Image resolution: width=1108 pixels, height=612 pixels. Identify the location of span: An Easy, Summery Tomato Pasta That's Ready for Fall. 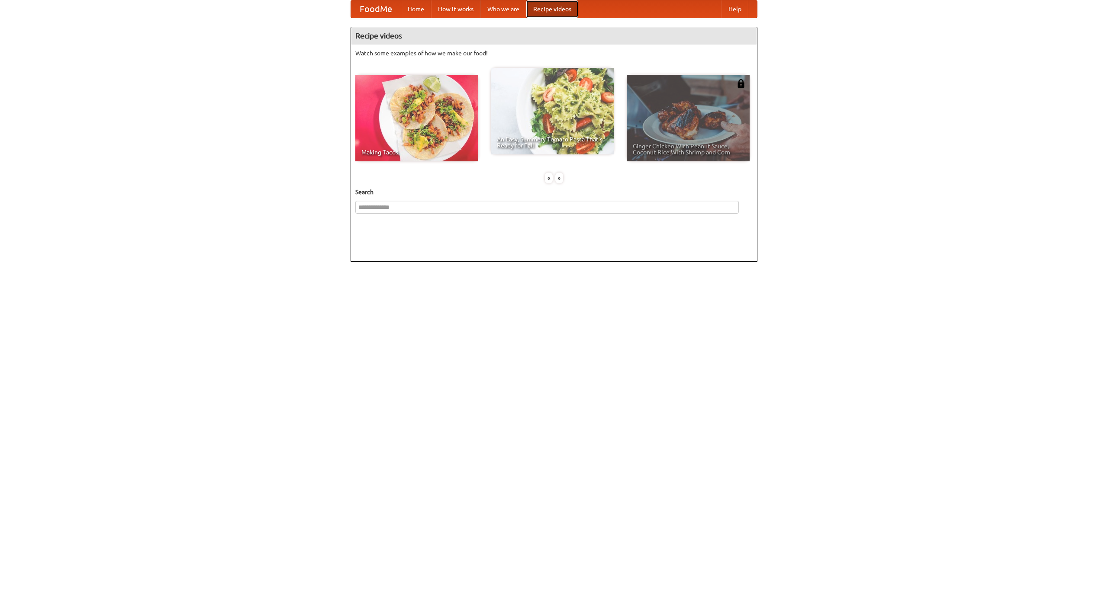
(552, 142).